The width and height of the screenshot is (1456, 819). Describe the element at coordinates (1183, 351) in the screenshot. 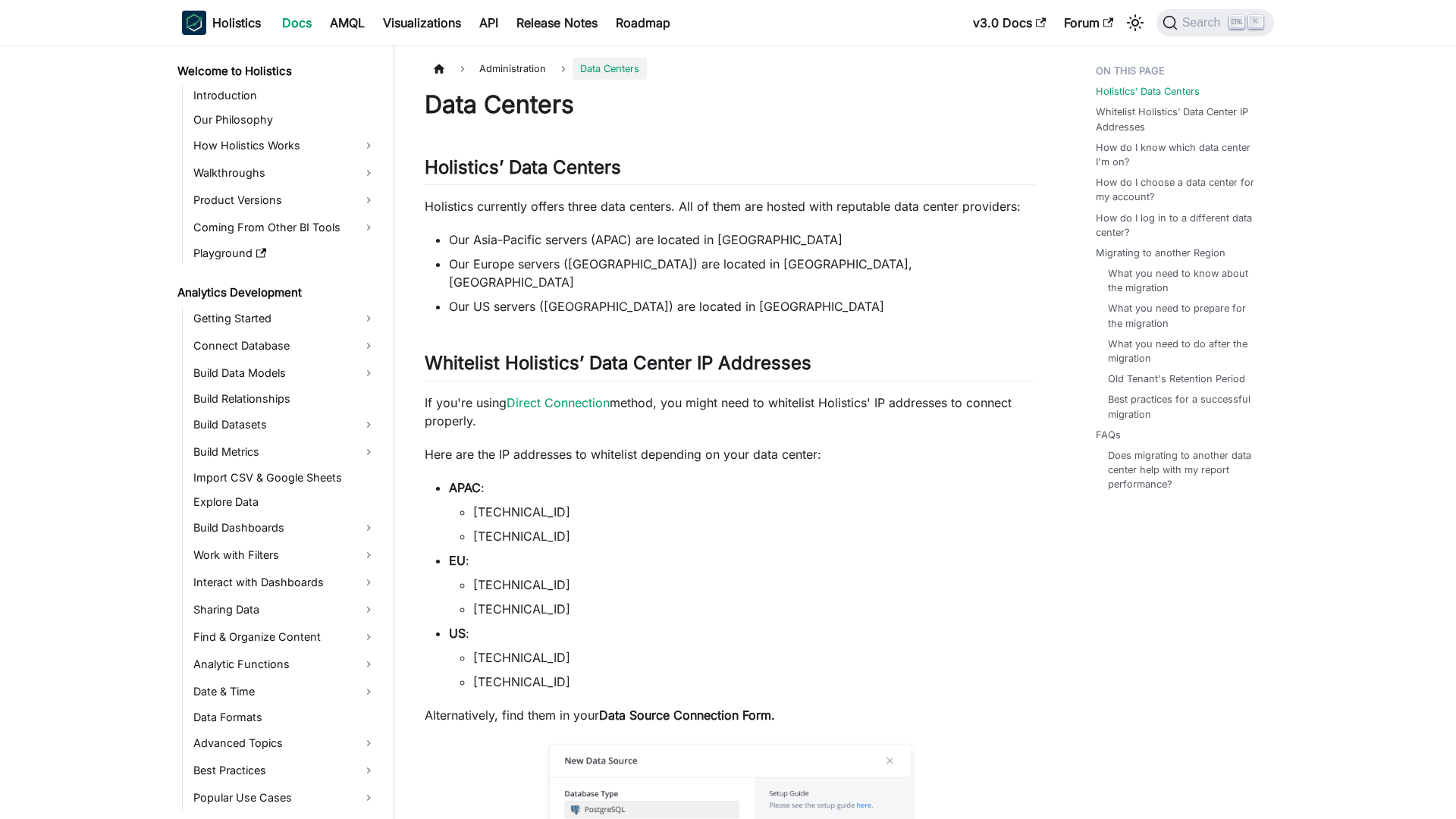

I see `a: What you need to do after the migration` at that location.